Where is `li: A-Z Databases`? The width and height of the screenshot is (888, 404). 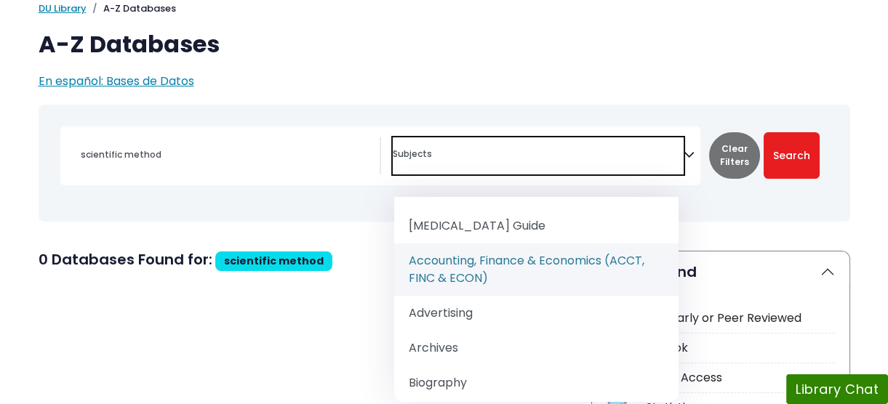
li: A-Z Databases is located at coordinates (131, 9).